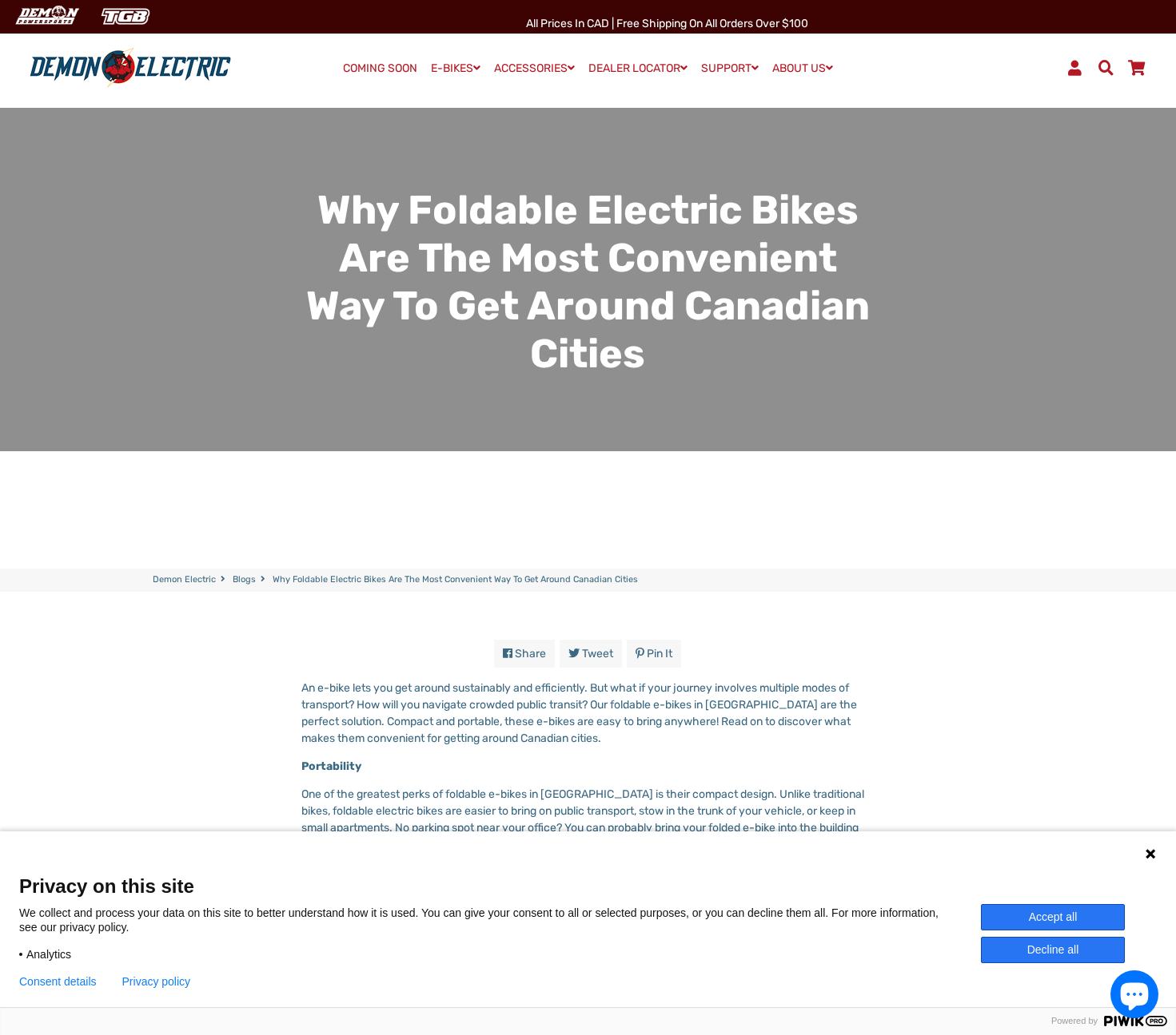  What do you see at coordinates (1052, 950) in the screenshot?
I see `button: Decline all` at bounding box center [1052, 950].